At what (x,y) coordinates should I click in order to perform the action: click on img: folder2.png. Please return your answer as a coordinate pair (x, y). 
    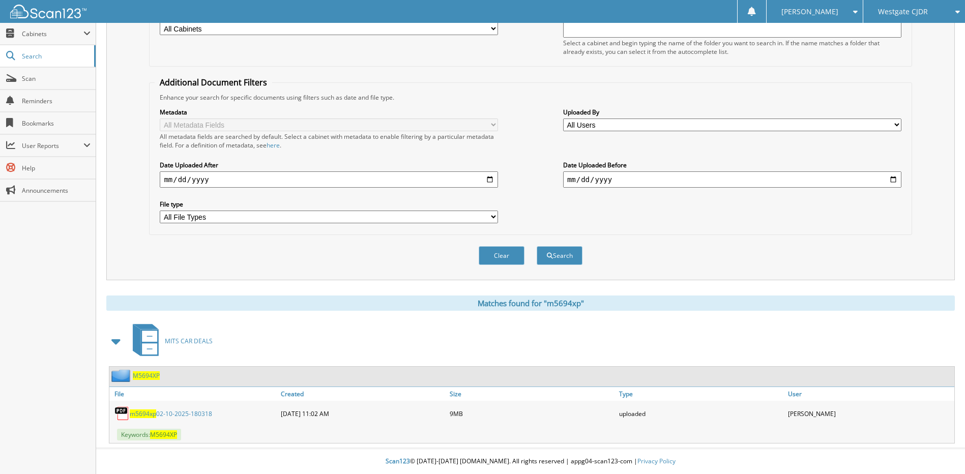
    Looking at the image, I should click on (122, 375).